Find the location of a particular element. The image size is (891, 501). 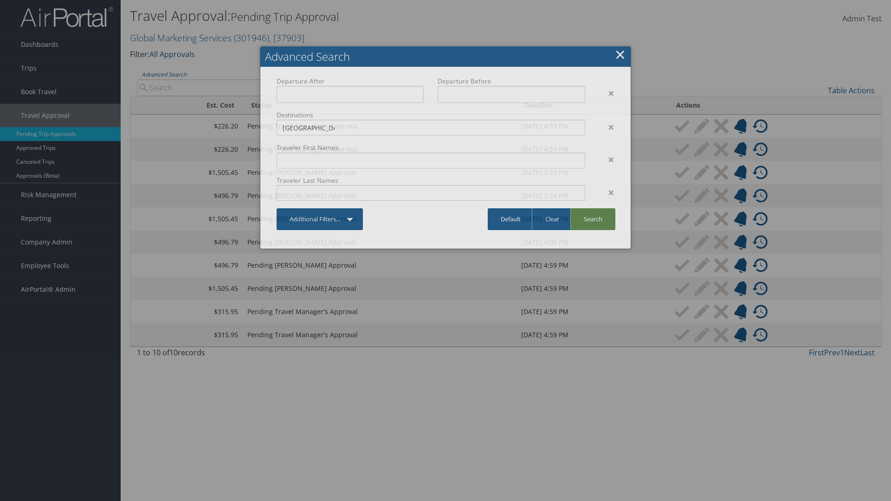

label: Traveler Last Names is located at coordinates (430, 180).